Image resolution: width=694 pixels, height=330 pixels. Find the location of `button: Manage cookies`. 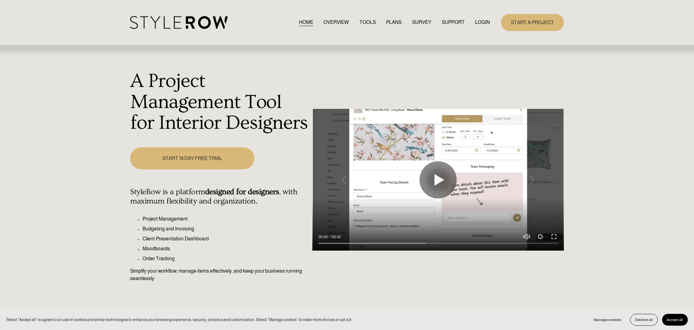

button: Manage cookies is located at coordinates (607, 319).